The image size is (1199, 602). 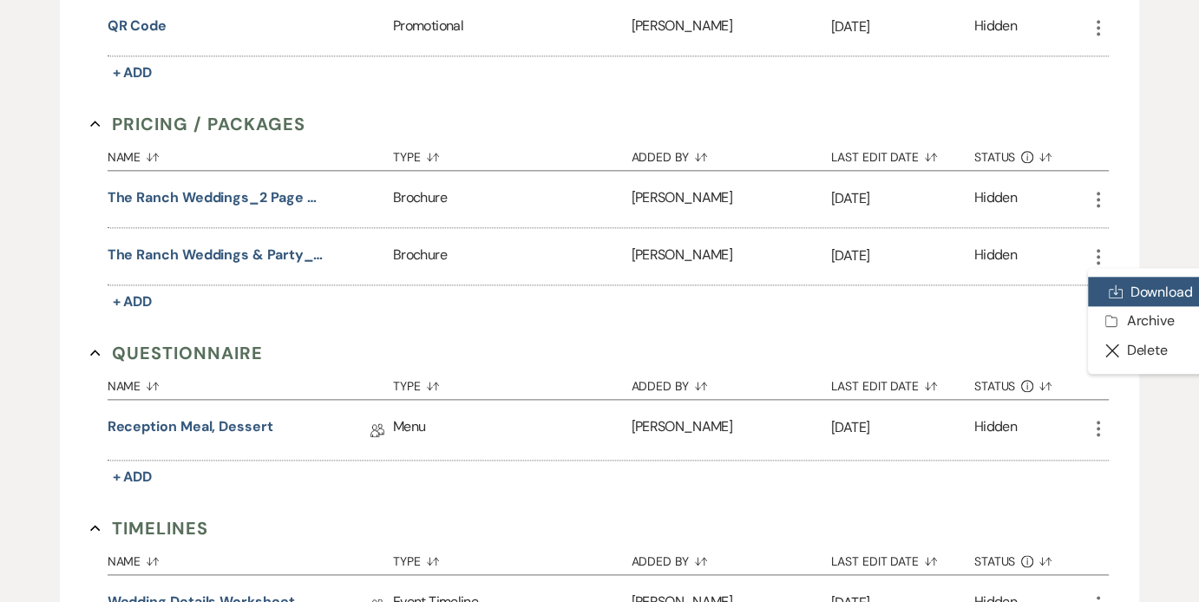 I want to click on button: QR code, so click(x=137, y=26).